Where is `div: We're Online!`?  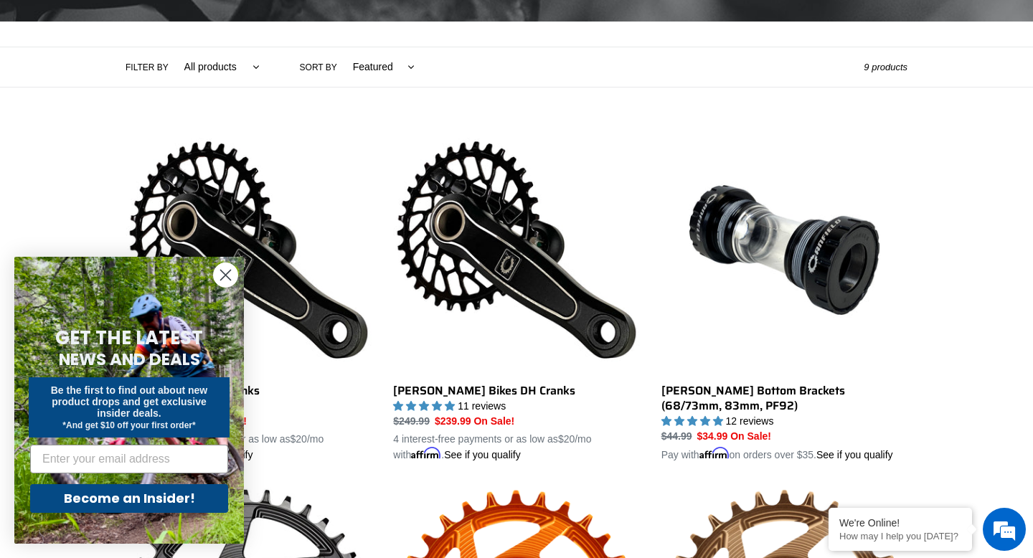 div: We're Online! is located at coordinates (900, 523).